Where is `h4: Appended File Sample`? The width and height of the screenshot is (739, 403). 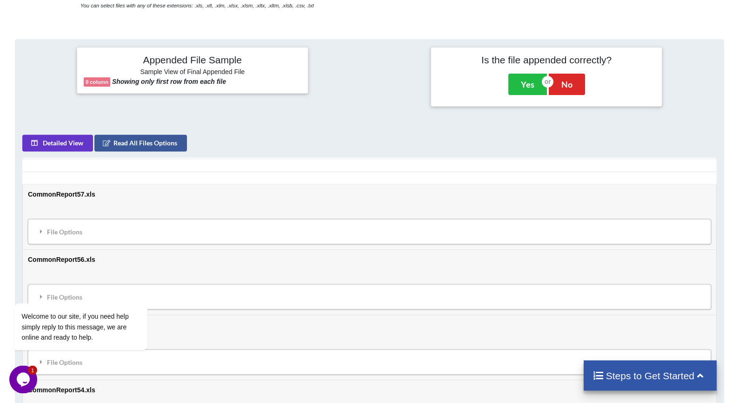 h4: Appended File Sample is located at coordinates (193, 60).